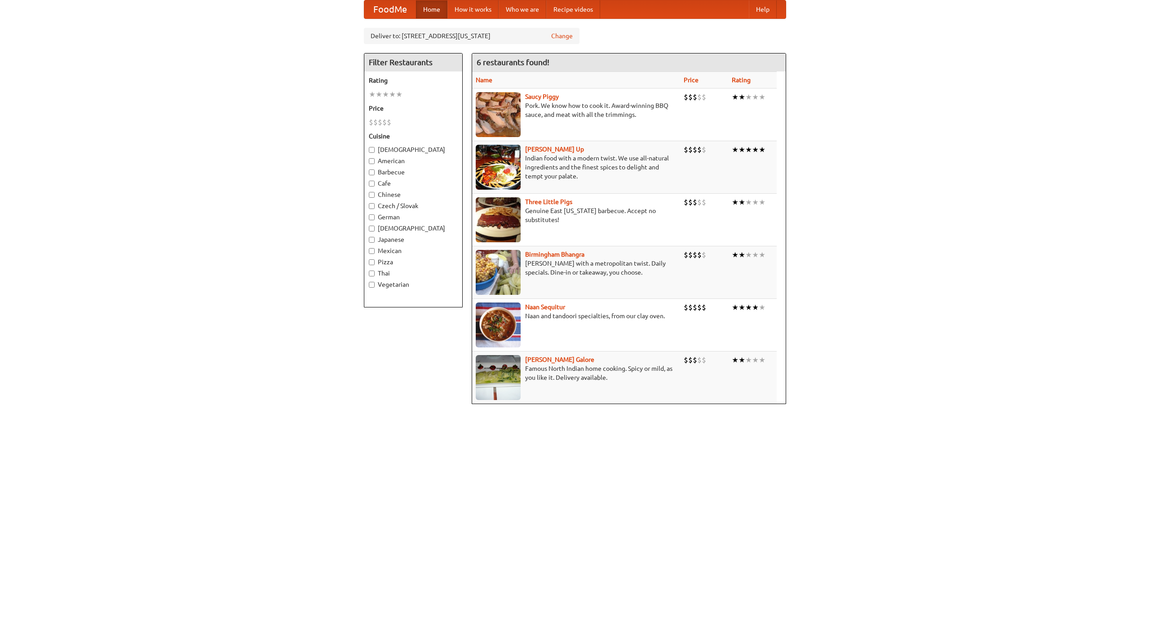  Describe the element at coordinates (413, 262) in the screenshot. I see `label: Pizza` at that location.